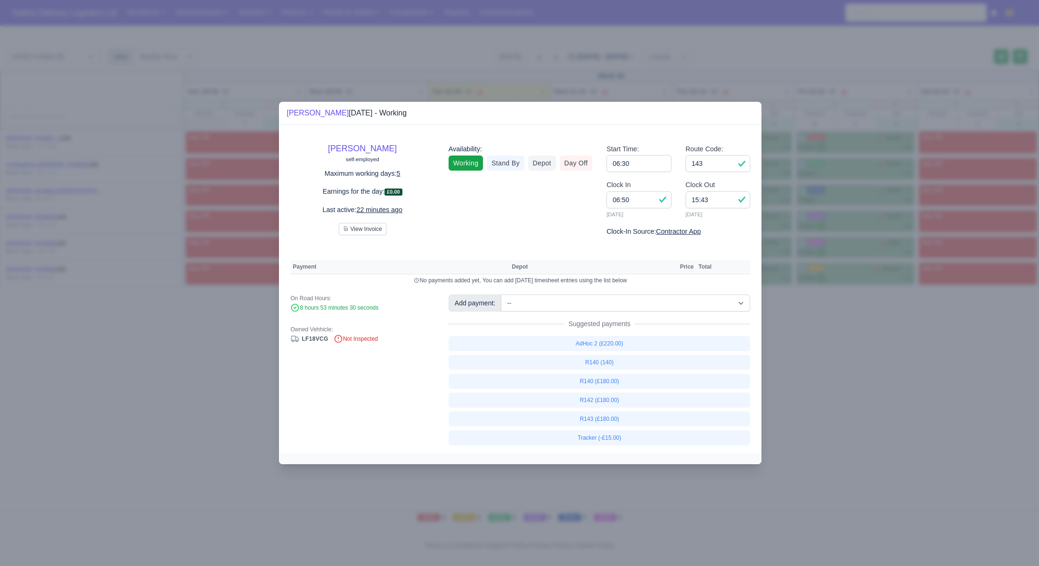 The height and width of the screenshot is (566, 1039). Describe the element at coordinates (475, 303) in the screenshot. I see `div: Add payment:` at that location.